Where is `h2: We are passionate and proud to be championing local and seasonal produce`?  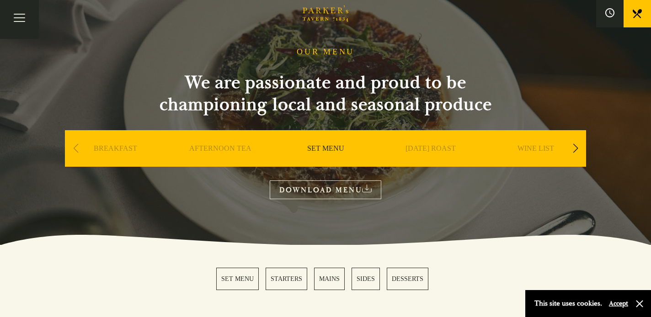 h2: We are passionate and proud to be championing local and seasonal produce is located at coordinates (325, 94).